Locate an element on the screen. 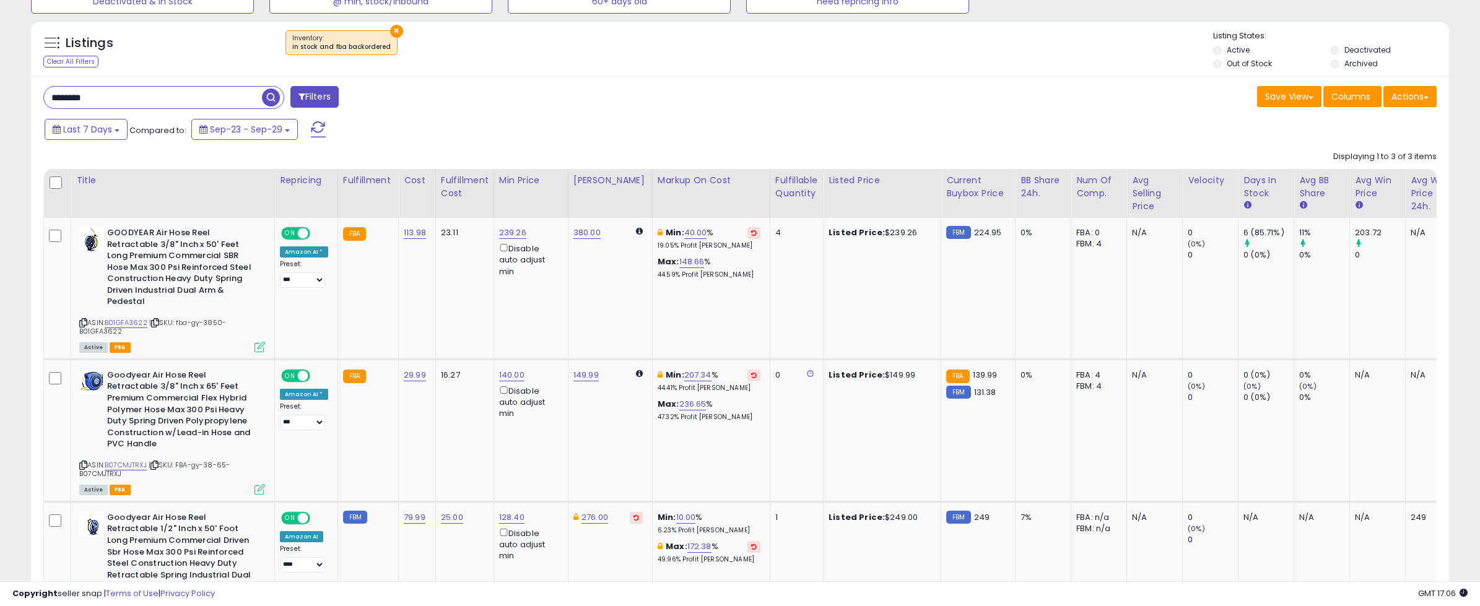  div: $149.99 is located at coordinates (880, 375).